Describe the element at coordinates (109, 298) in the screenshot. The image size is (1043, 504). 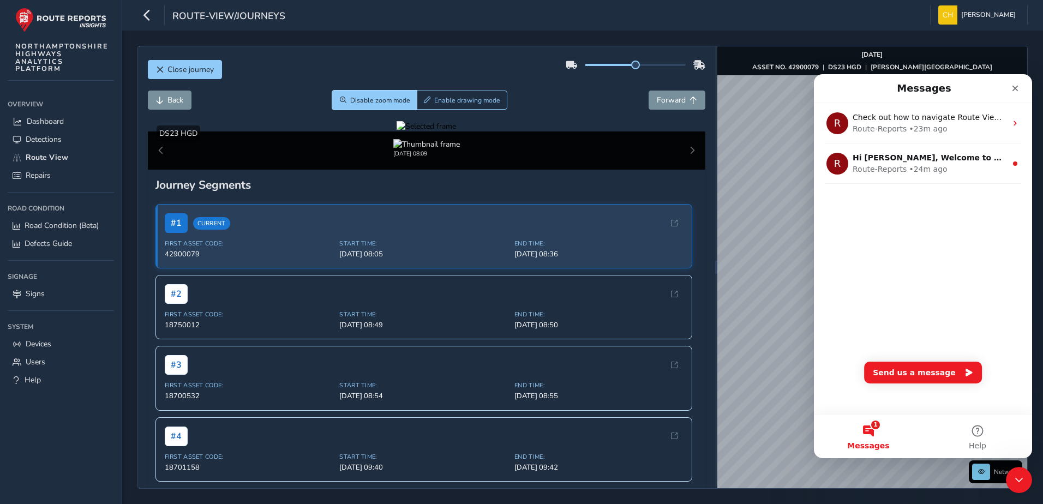
I see `button: Send us a message` at that location.